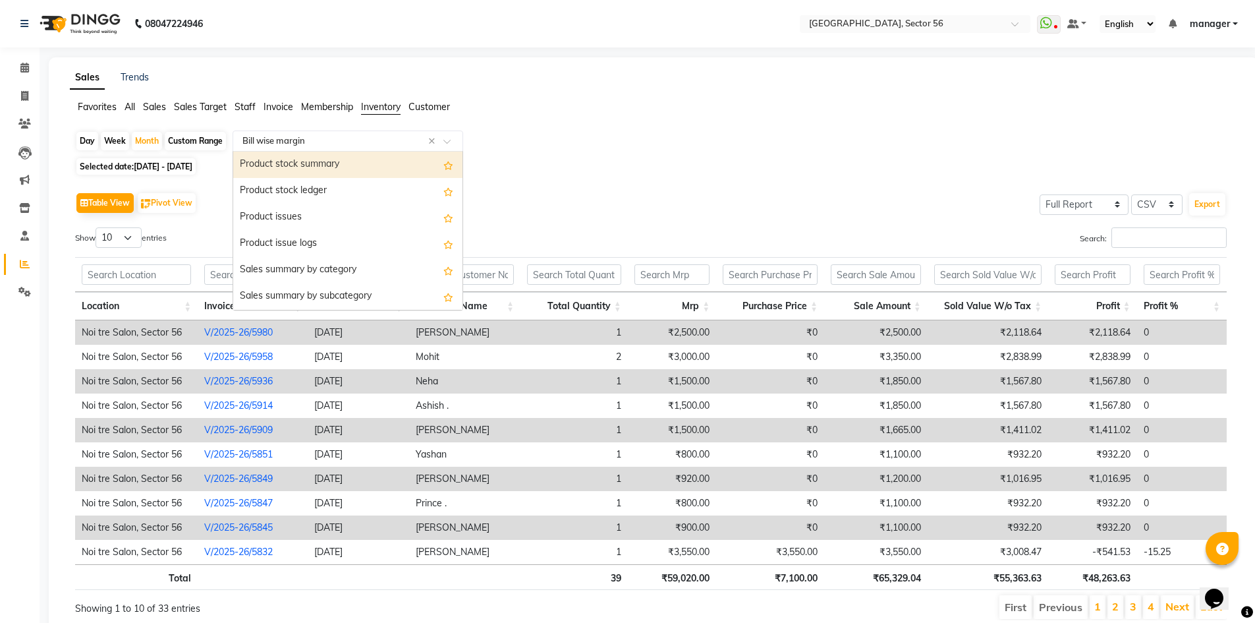  I want to click on th: Location: activate to sort column ascending, so click(136, 306).